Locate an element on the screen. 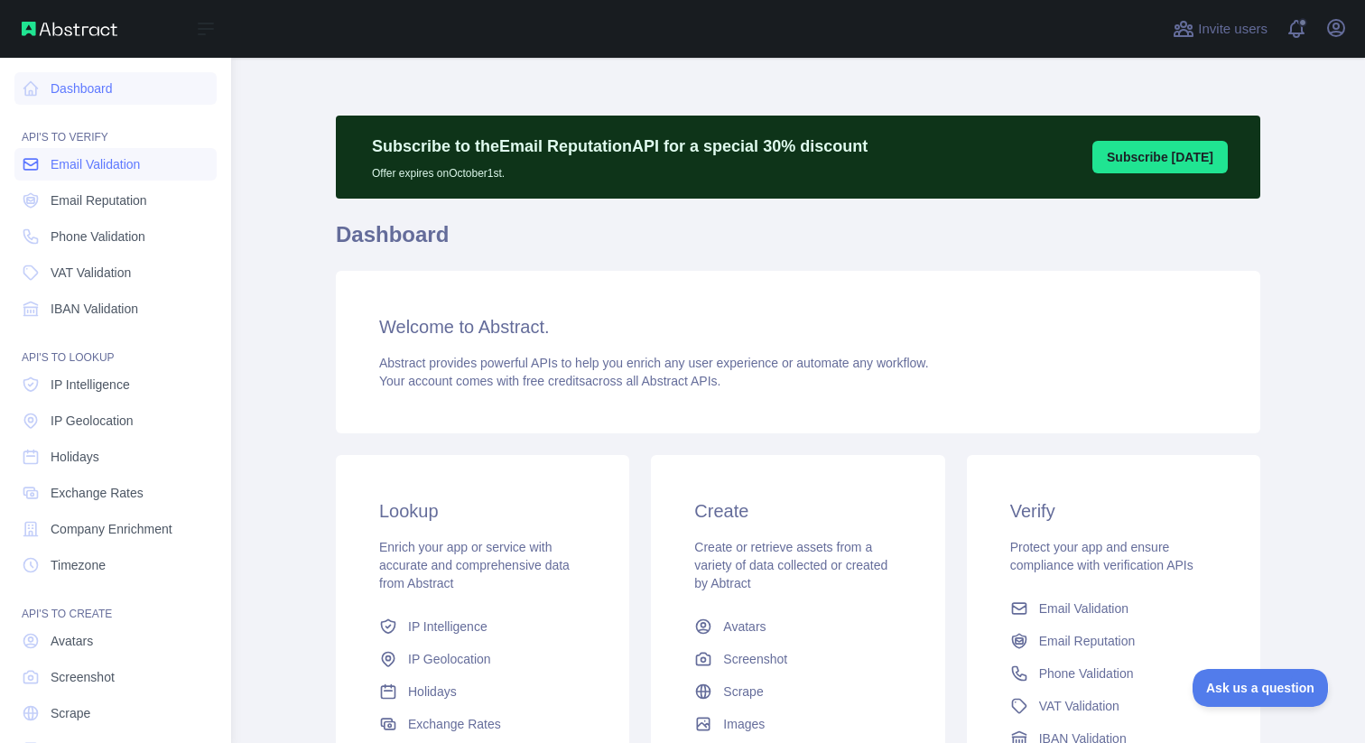 The image size is (1365, 743). a: Dashboard is located at coordinates (116, 89).